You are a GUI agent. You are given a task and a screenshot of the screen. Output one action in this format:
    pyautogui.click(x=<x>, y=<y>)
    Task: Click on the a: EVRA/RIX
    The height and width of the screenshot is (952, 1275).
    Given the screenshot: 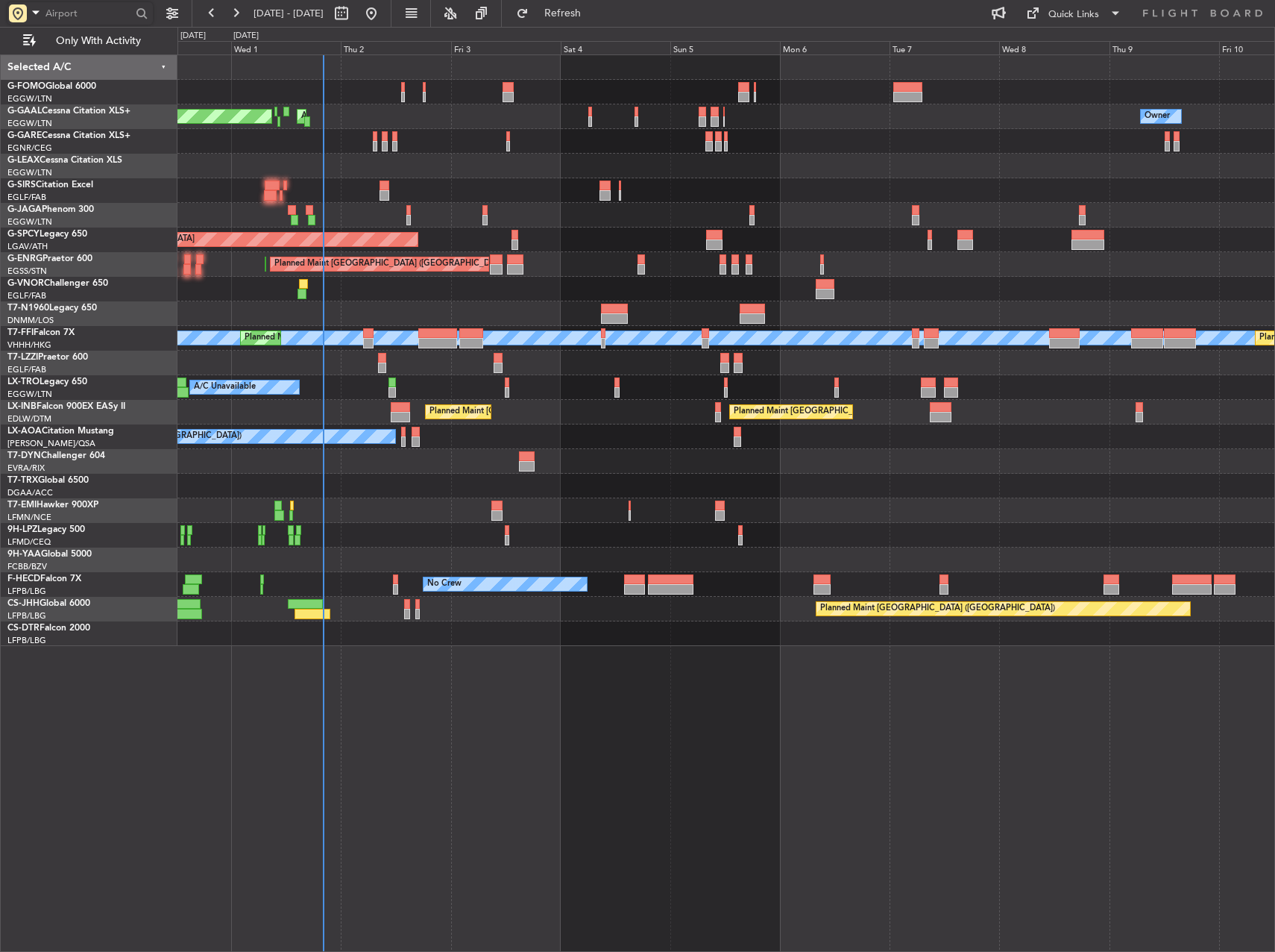 What is the action you would take?
    pyautogui.click(x=26, y=468)
    